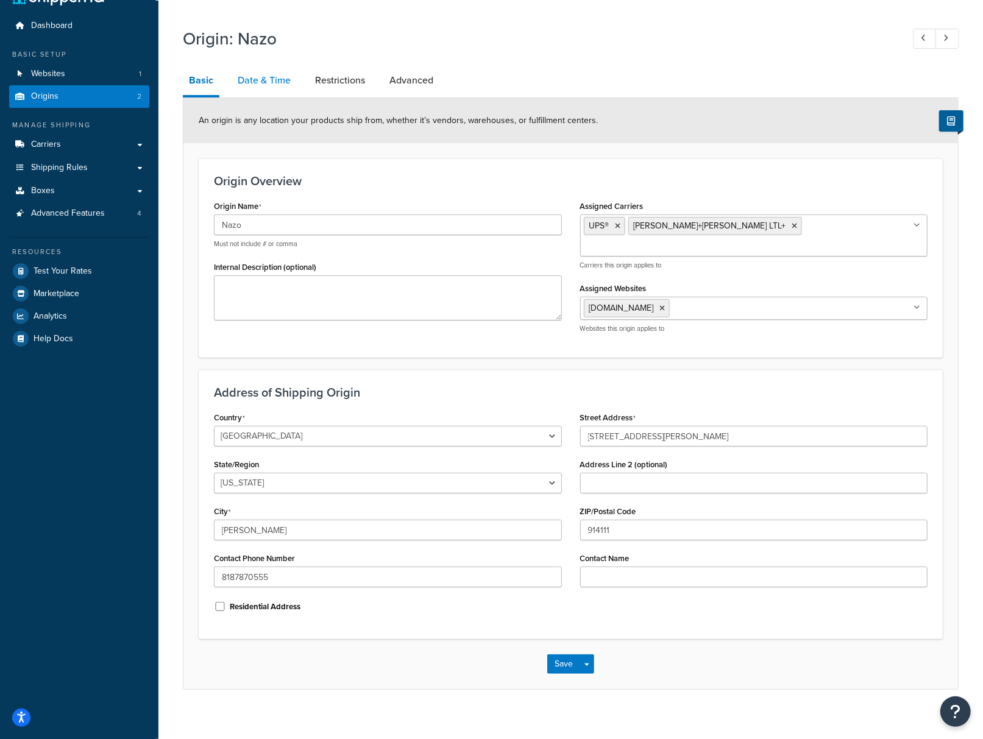  Describe the element at coordinates (608, 511) in the screenshot. I see `label: ZIP/Postal Code` at that location.